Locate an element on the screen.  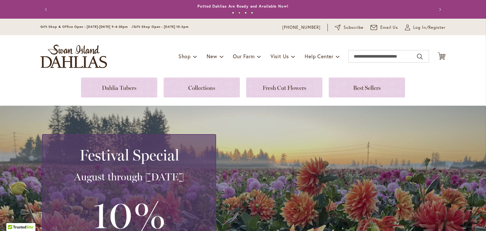
span: Our Farm is located at coordinates (244, 56).